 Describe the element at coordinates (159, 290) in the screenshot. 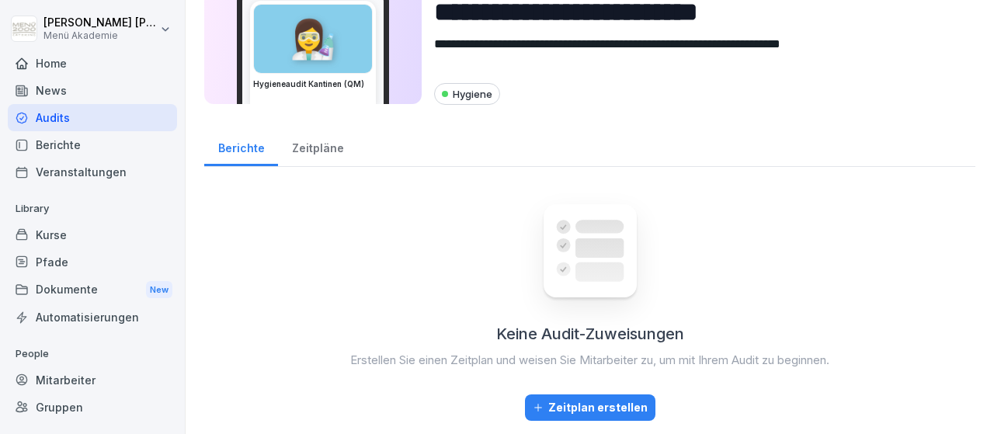

I see `div: New` at that location.